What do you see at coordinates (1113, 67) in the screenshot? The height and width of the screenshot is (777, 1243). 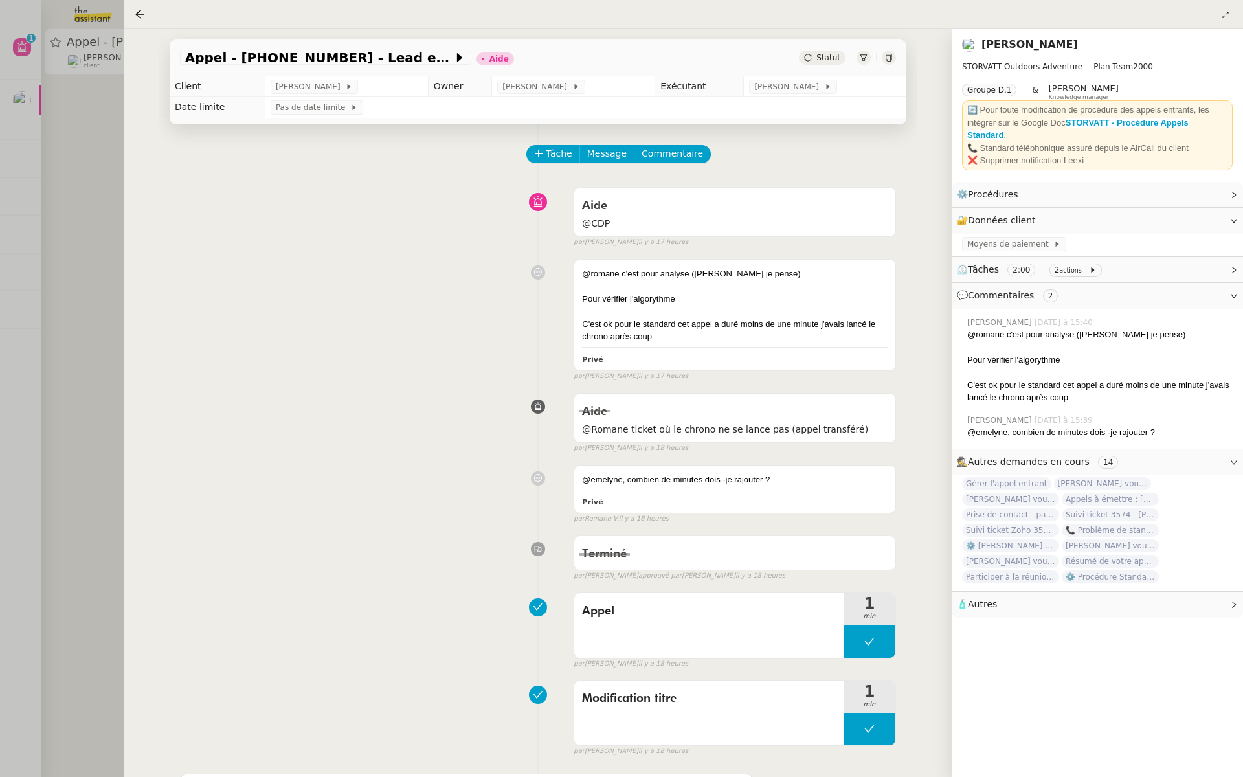 I see `span: Plan Team` at bounding box center [1113, 67].